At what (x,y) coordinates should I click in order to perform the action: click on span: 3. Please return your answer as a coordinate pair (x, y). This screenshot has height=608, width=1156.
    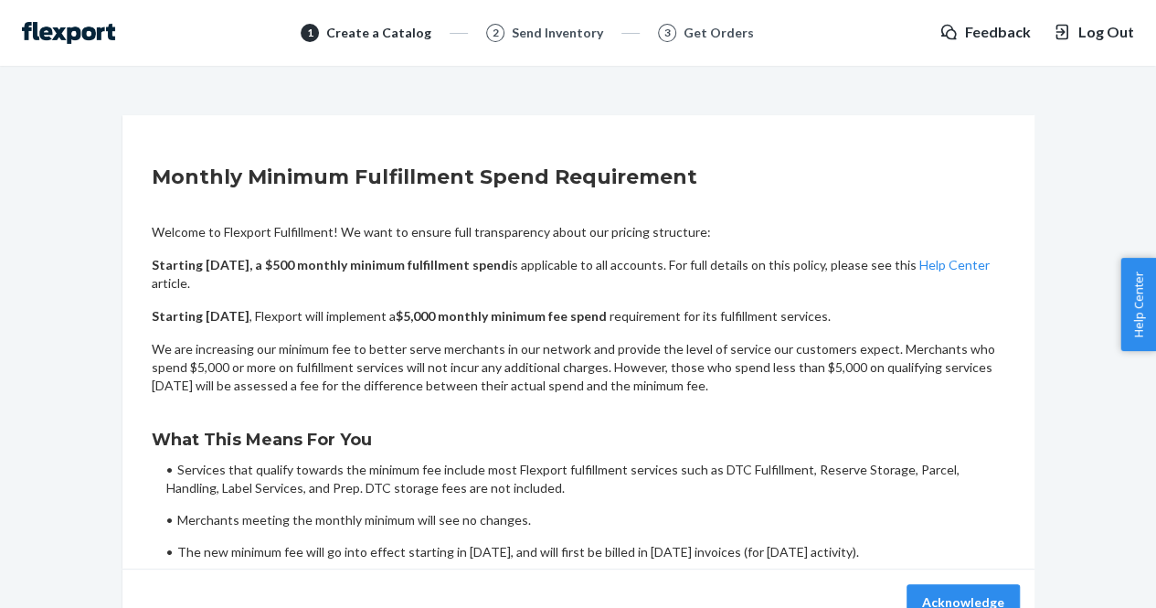
    Looking at the image, I should click on (667, 32).